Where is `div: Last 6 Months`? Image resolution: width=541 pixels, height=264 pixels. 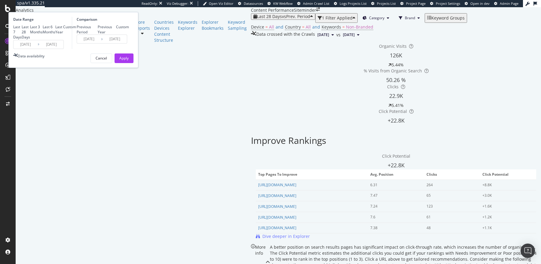 div: Last 6 Months is located at coordinates (49, 29).